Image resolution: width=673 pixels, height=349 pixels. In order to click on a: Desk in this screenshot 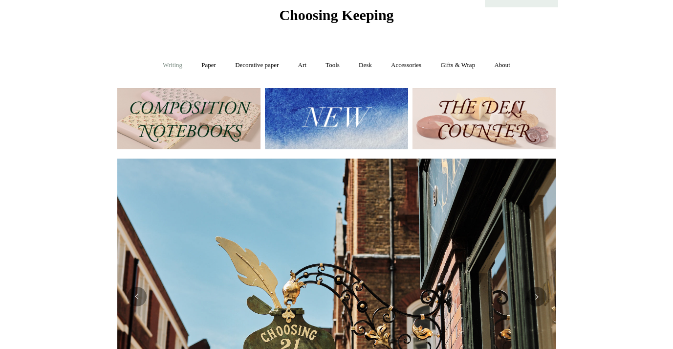, I will do `click(365, 65)`.